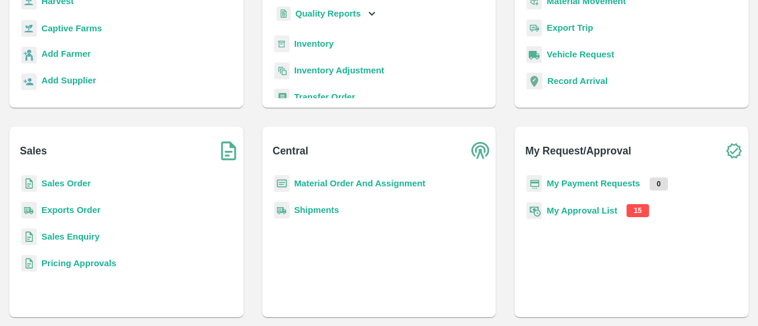 The width and height of the screenshot is (758, 326). What do you see at coordinates (29, 28) in the screenshot?
I see `img: harvest` at bounding box center [29, 28].